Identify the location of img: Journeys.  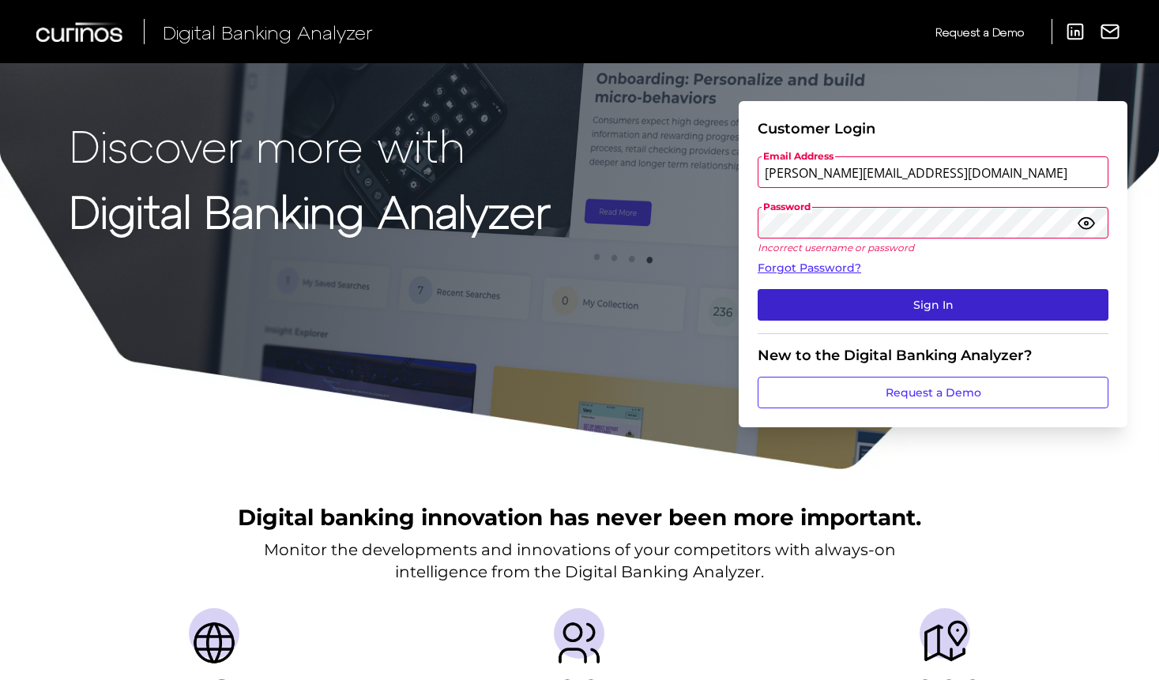
(945, 643).